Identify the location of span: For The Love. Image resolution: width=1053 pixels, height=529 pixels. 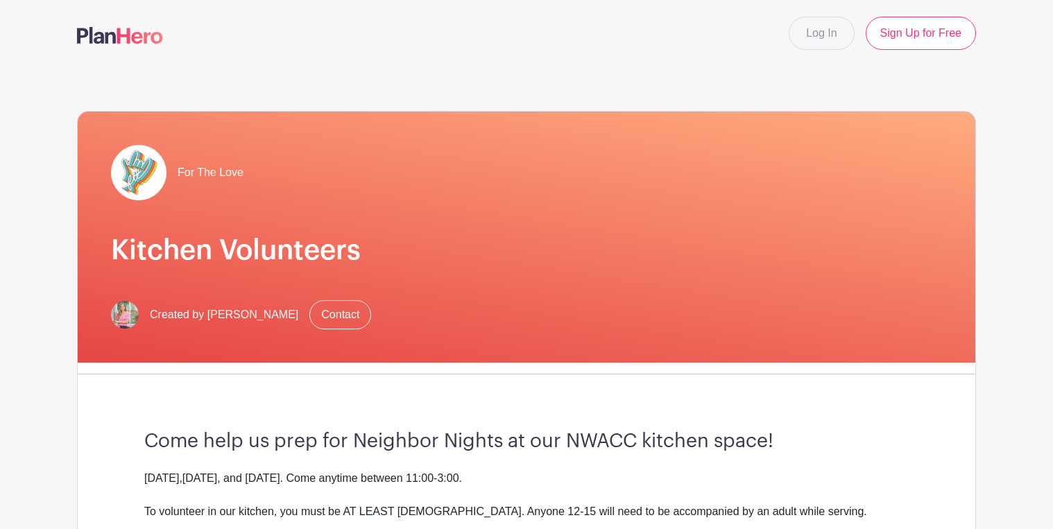
(210, 173).